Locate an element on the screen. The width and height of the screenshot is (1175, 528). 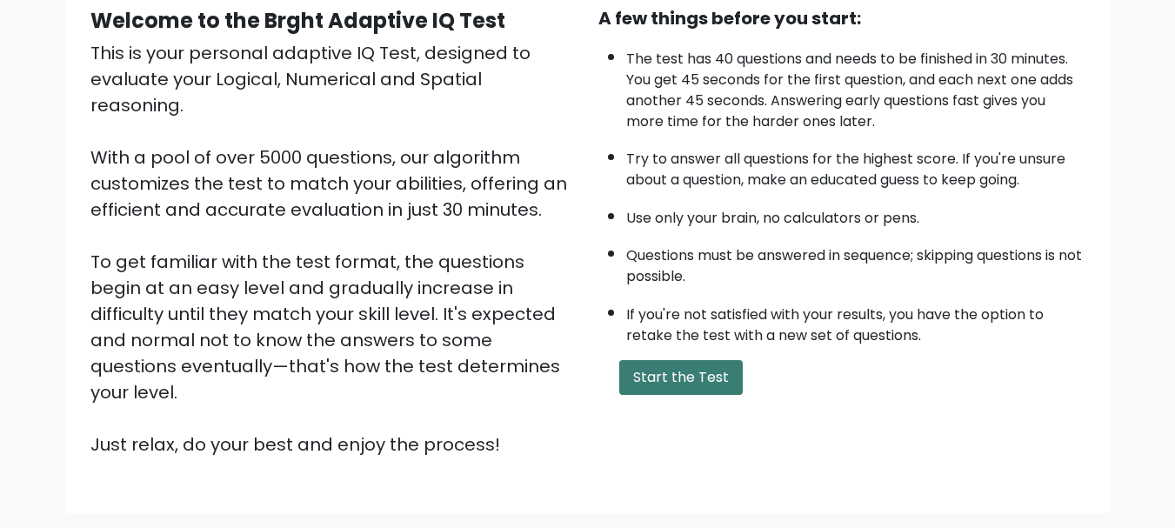
li: If you're not satisfied with your results, you have the option to retake the test with a new set ... is located at coordinates (856, 321).